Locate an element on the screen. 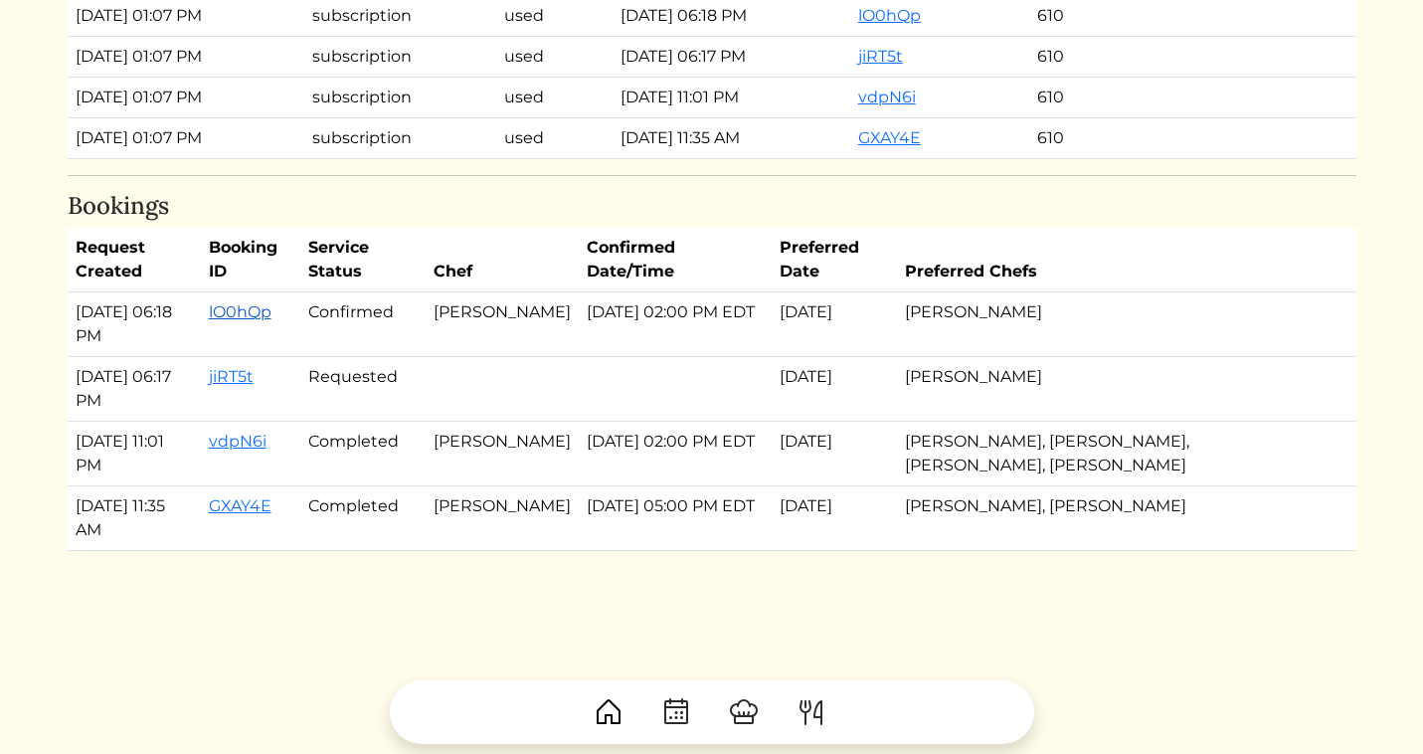 The height and width of the screenshot is (754, 1423). img: ChefHat-a374fb509e4f37eb0702ca99f5f64f3b6956810f32a249b33092029f8484b388.svg is located at coordinates (744, 712).